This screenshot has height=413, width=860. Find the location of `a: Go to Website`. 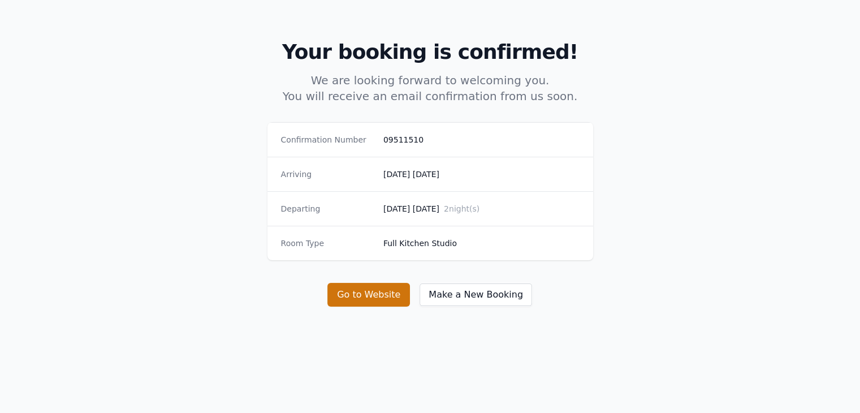

a: Go to Website is located at coordinates (373, 294).